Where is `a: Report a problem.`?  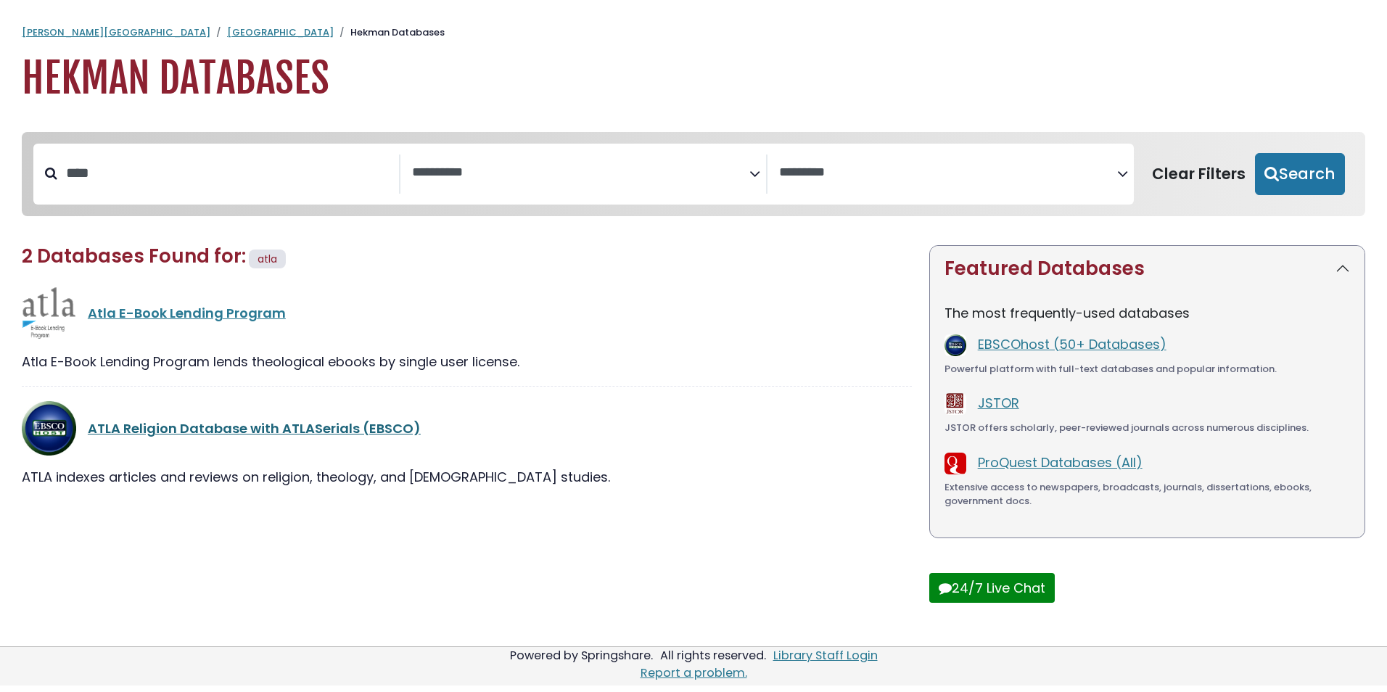
a: Report a problem. is located at coordinates (693, 672).